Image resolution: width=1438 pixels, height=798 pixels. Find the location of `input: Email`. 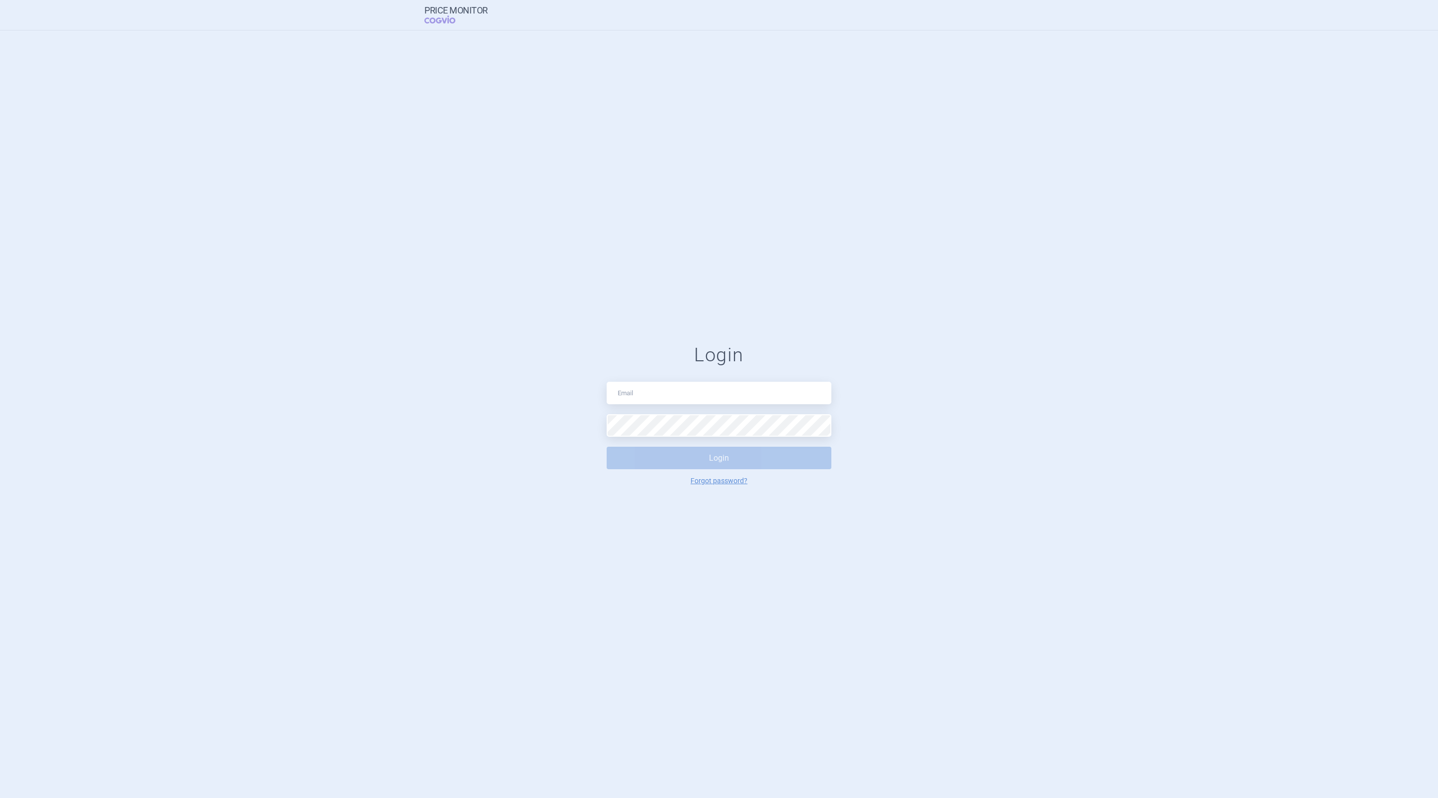

input: Email is located at coordinates (719, 393).